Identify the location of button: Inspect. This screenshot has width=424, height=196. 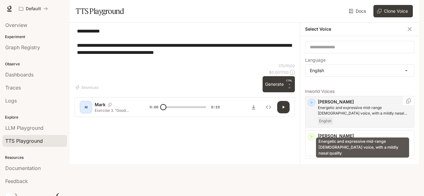
(268, 107).